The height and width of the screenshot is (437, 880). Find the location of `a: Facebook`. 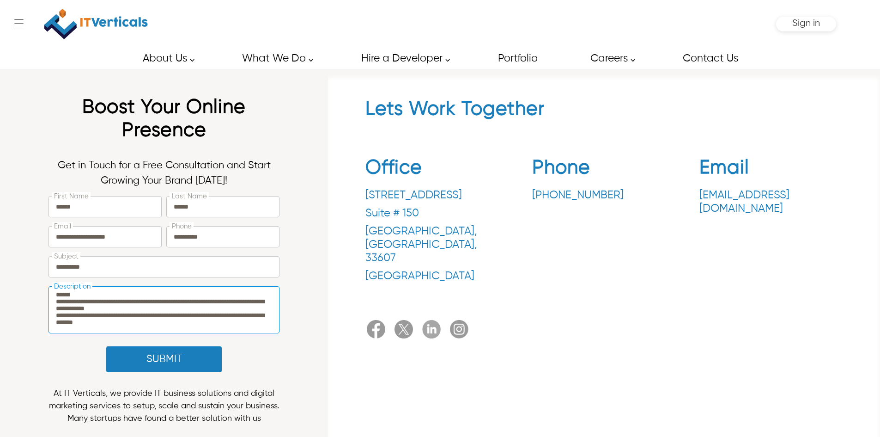

a: Facebook is located at coordinates (381, 330).